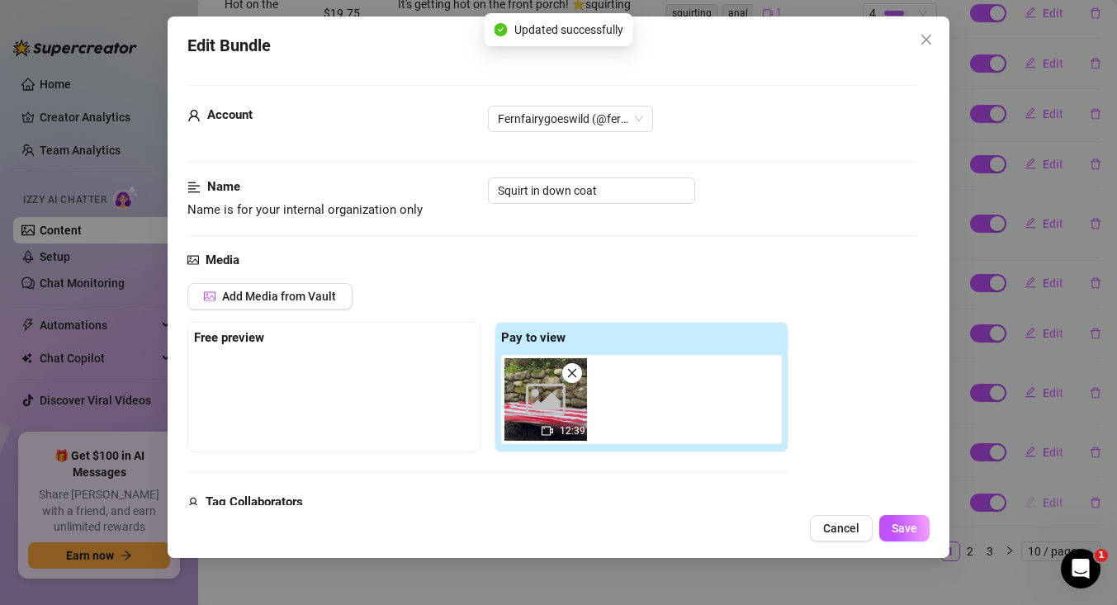 This screenshot has width=1117, height=605. What do you see at coordinates (270, 297) in the screenshot?
I see `button: Add Media from Vault` at bounding box center [270, 297].